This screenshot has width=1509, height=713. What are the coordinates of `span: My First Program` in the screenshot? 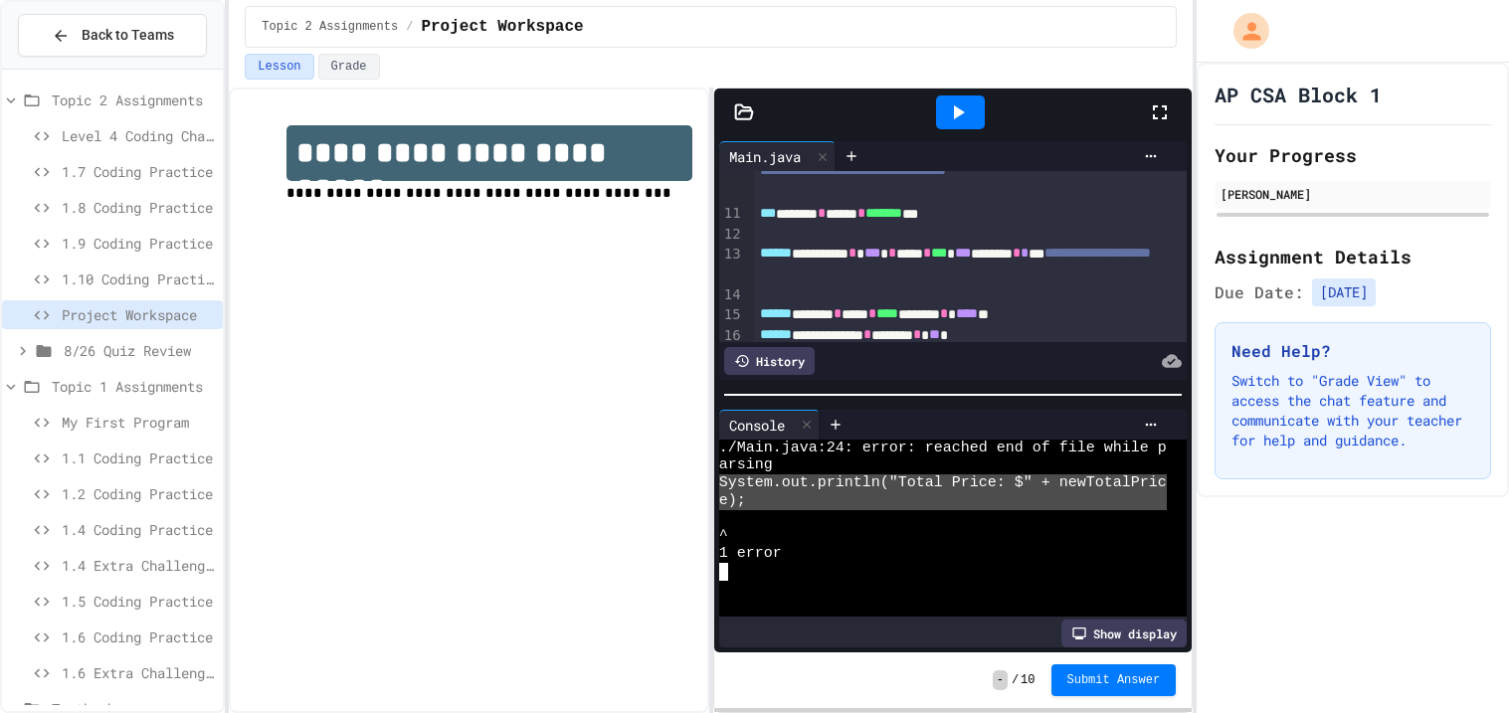 It's located at (138, 422).